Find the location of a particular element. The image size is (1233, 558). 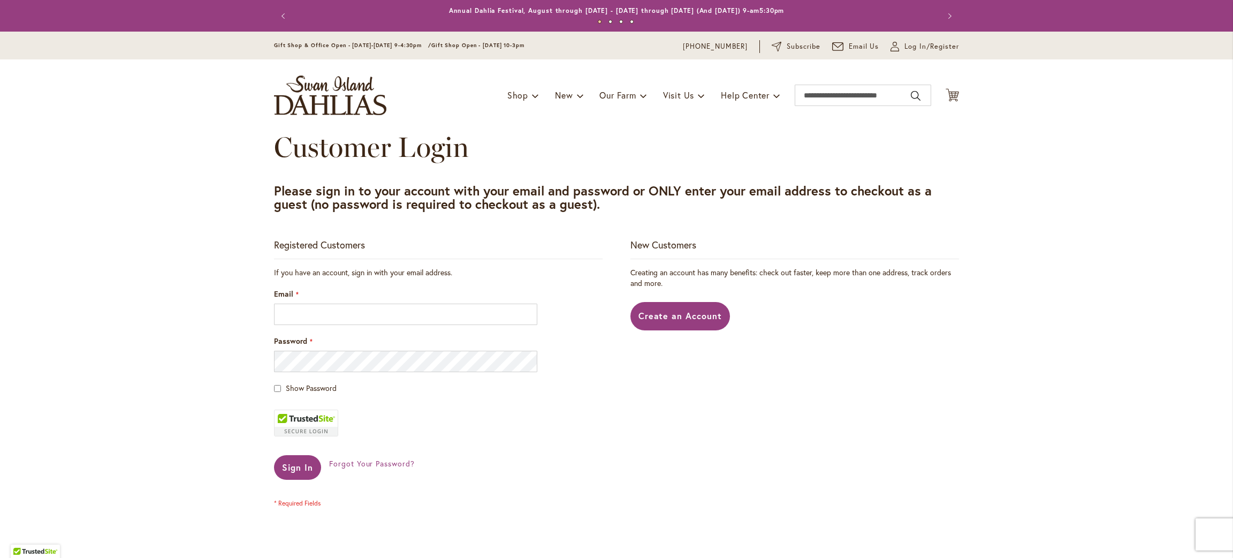

span: Log In/Register is located at coordinates (932, 47).